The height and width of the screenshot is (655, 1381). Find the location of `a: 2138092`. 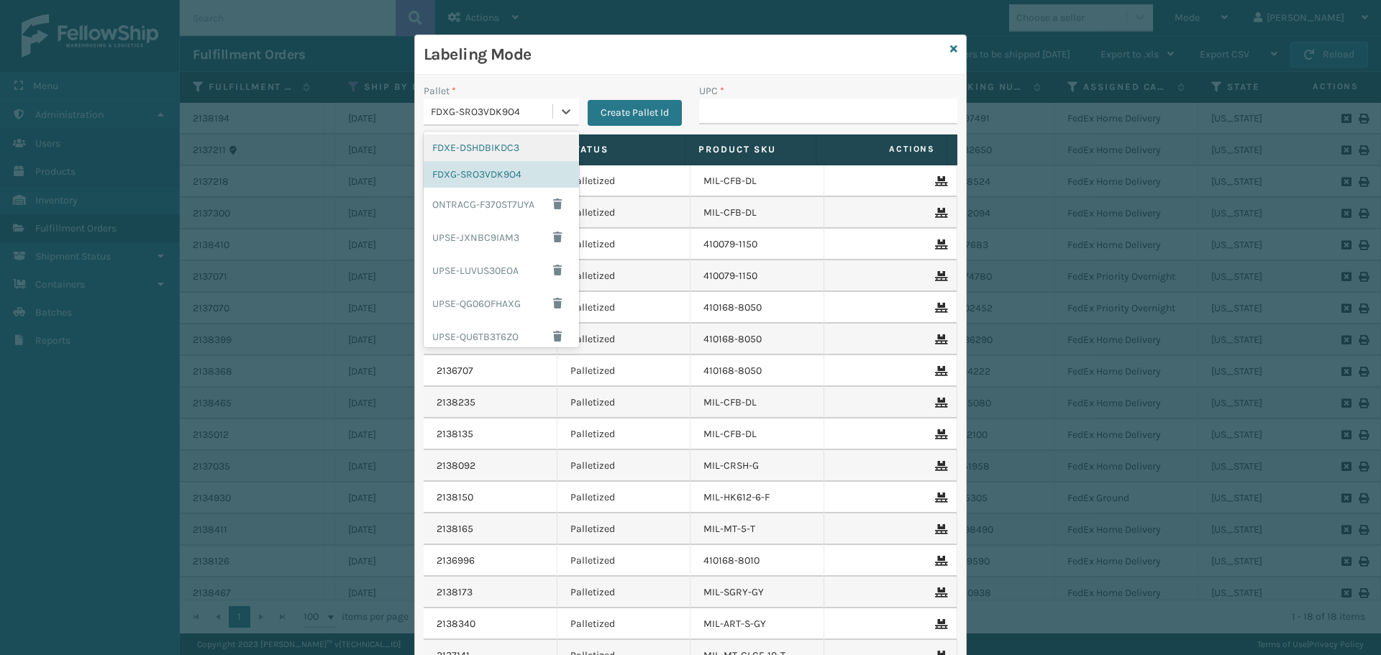

a: 2138092 is located at coordinates (456, 466).